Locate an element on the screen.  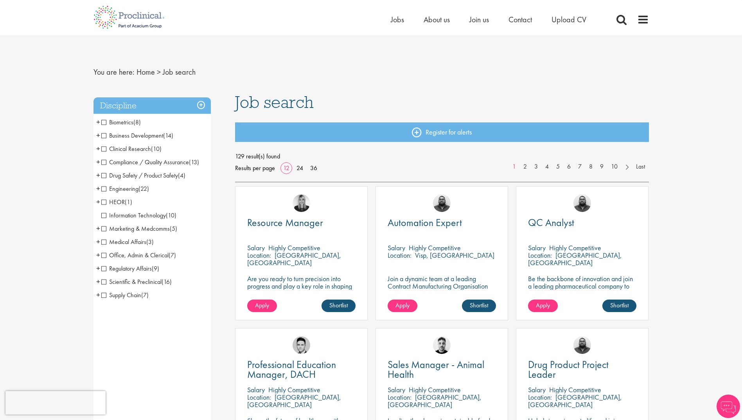
a: 4 is located at coordinates (547, 167).